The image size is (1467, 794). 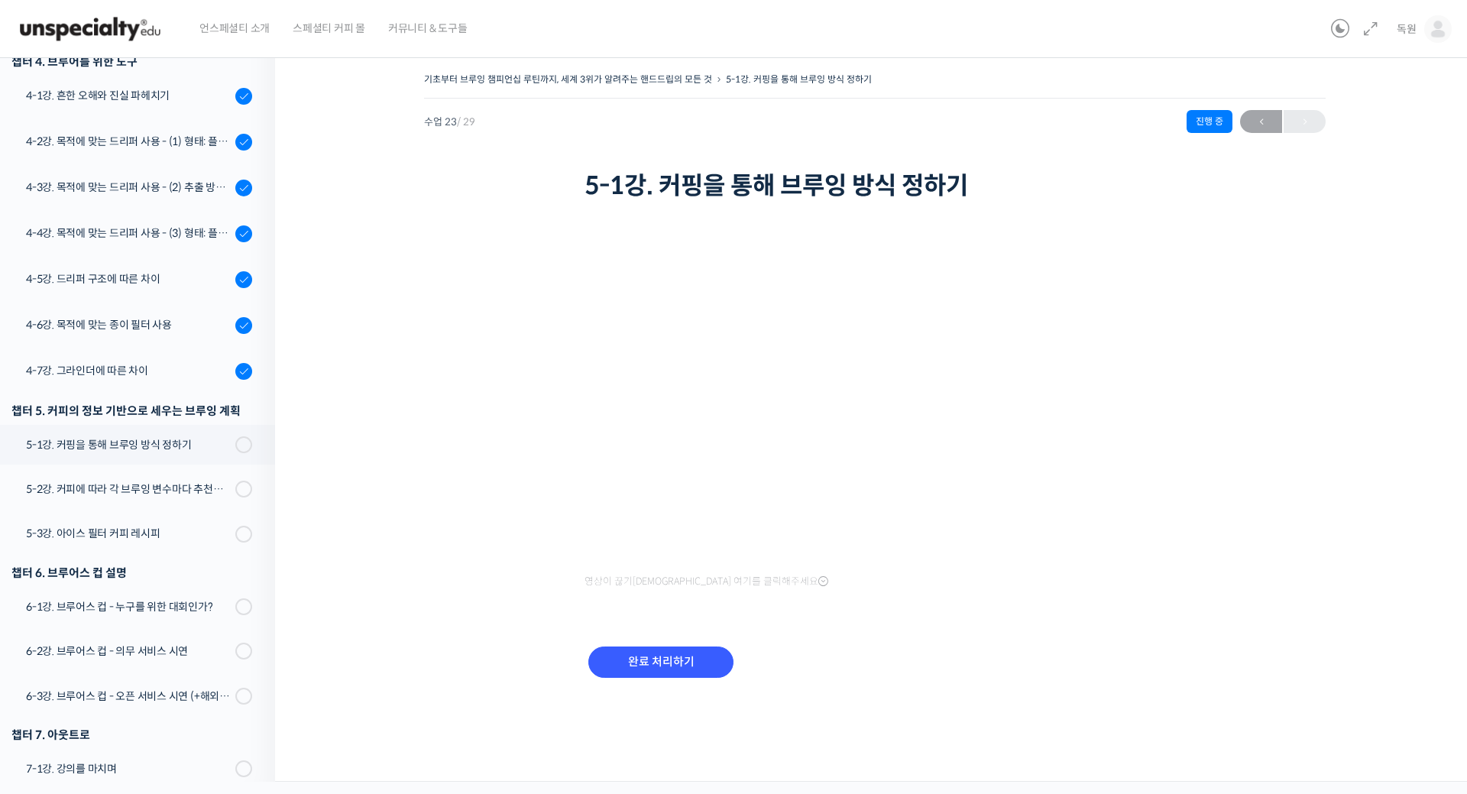 What do you see at coordinates (245, 514) in the screenshot?
I see `span: 설정` at bounding box center [245, 514].